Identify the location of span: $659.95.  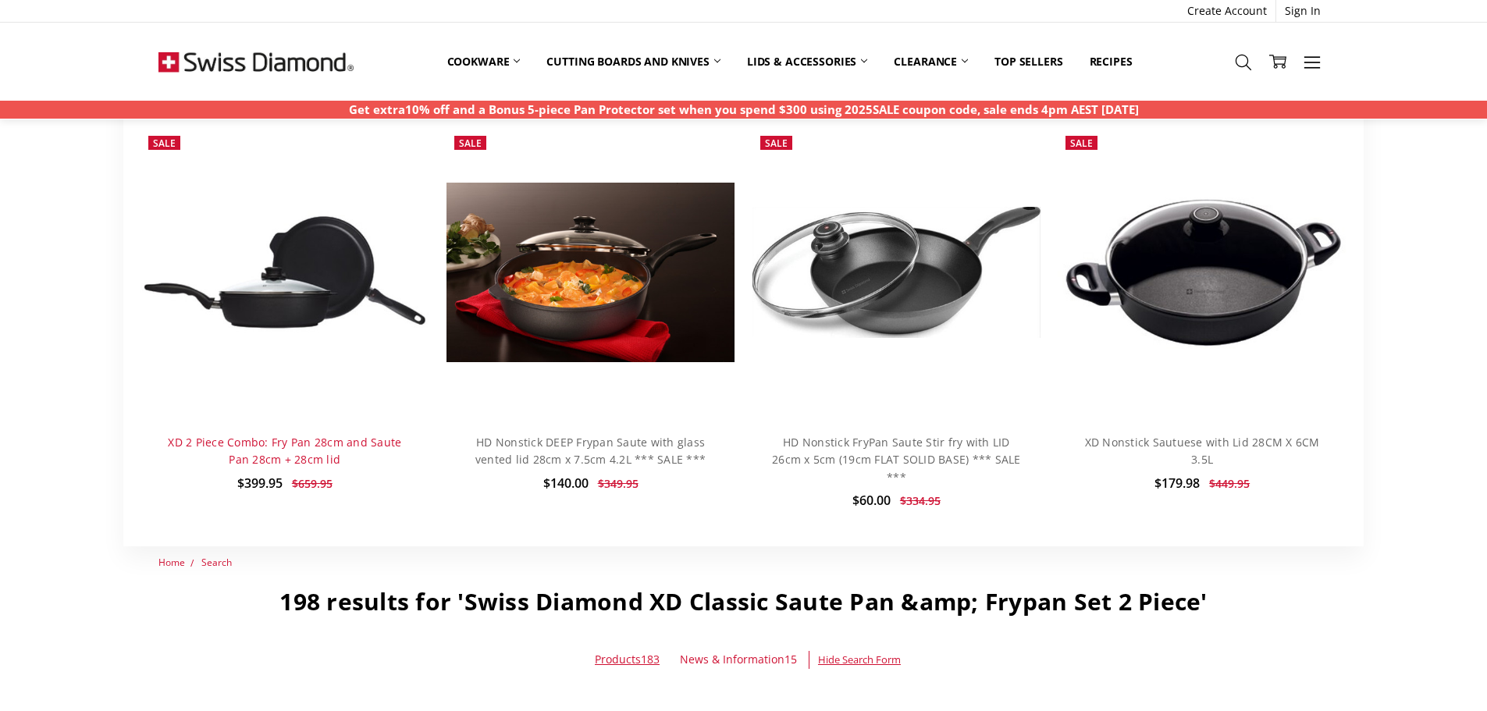
(312, 483).